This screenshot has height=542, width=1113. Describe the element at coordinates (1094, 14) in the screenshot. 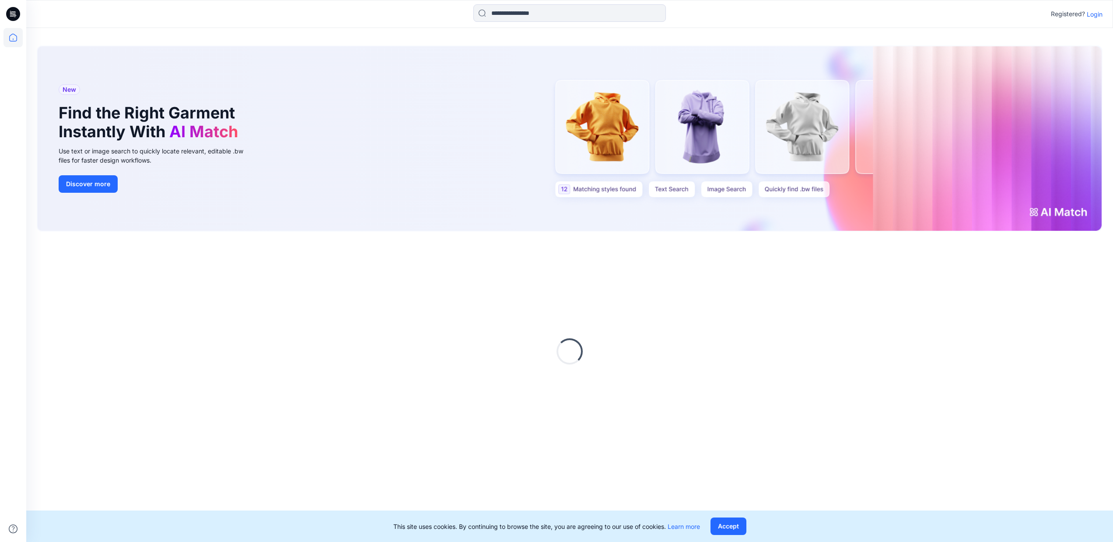

I see `p: Login` at that location.